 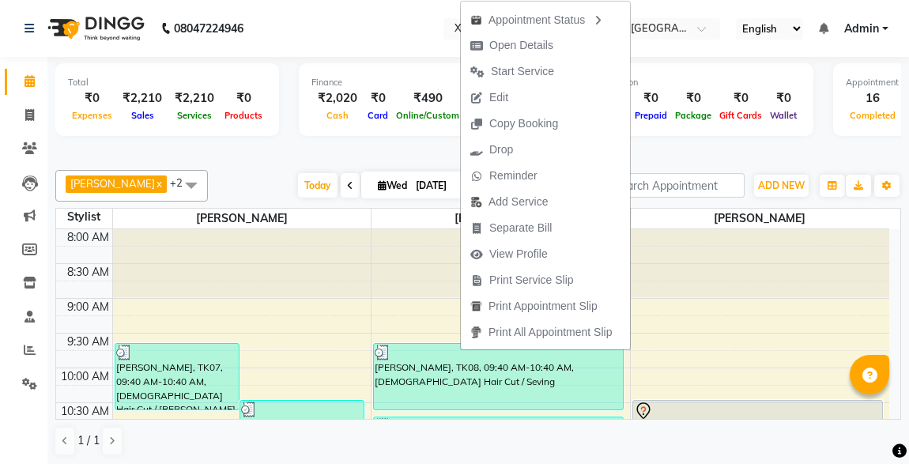 I want to click on span: Print All Appointment Slip, so click(x=550, y=332).